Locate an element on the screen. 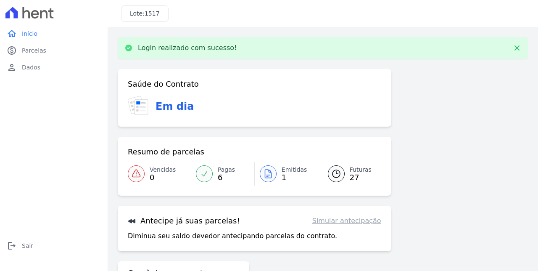 The image size is (538, 271). a: personDados is located at coordinates (54, 67).